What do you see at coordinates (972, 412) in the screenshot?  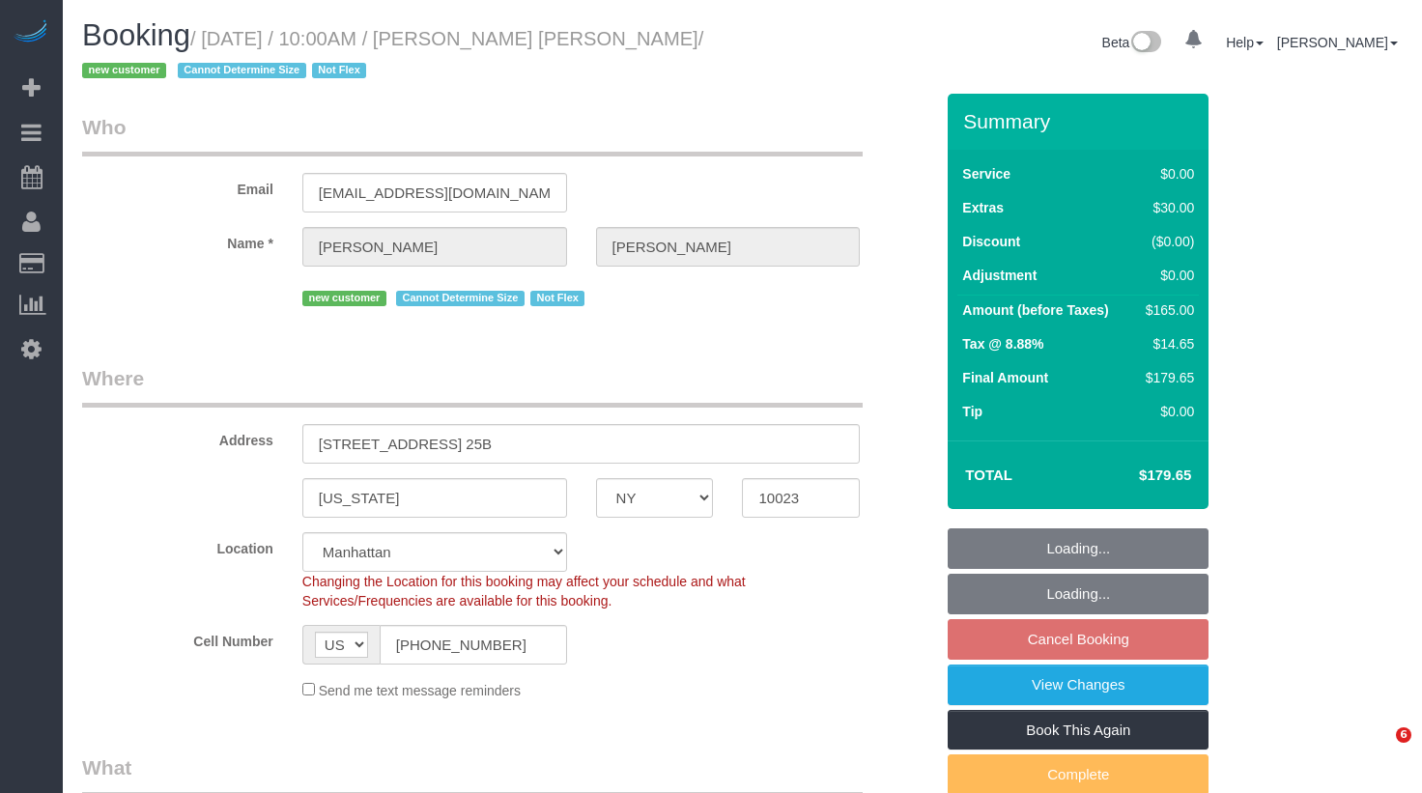 I see `label: Tip` at bounding box center [972, 412].